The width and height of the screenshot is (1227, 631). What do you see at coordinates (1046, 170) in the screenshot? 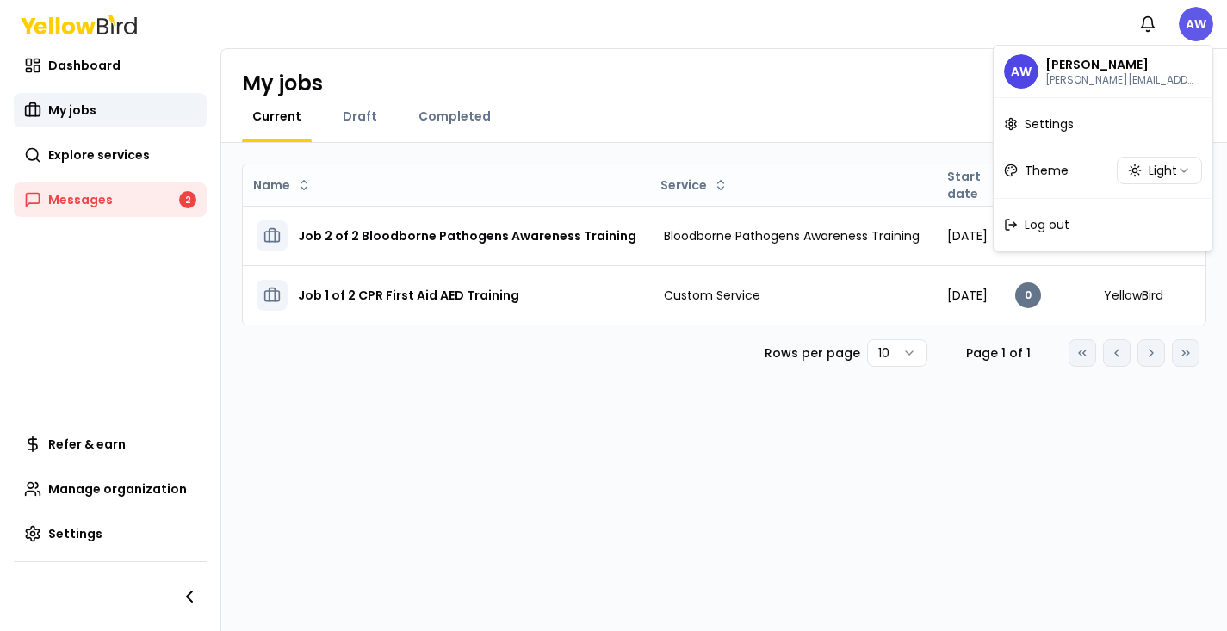
I see `span: Theme` at bounding box center [1046, 170].